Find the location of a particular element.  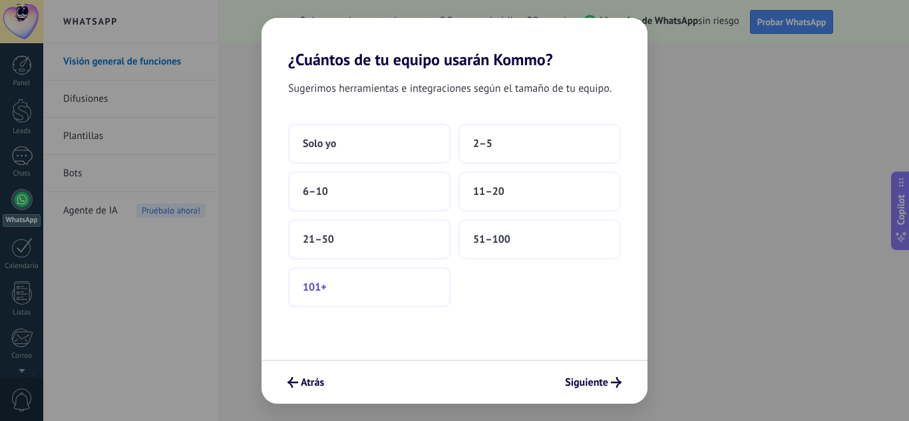

button: Siguiente is located at coordinates (593, 382).